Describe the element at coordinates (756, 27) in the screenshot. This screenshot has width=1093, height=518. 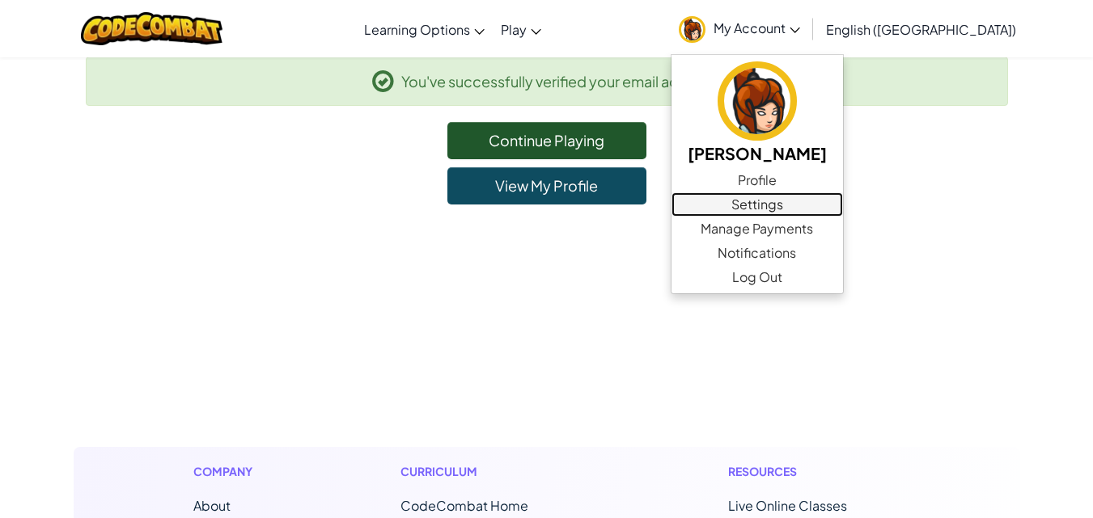
I see `span: My Account` at that location.